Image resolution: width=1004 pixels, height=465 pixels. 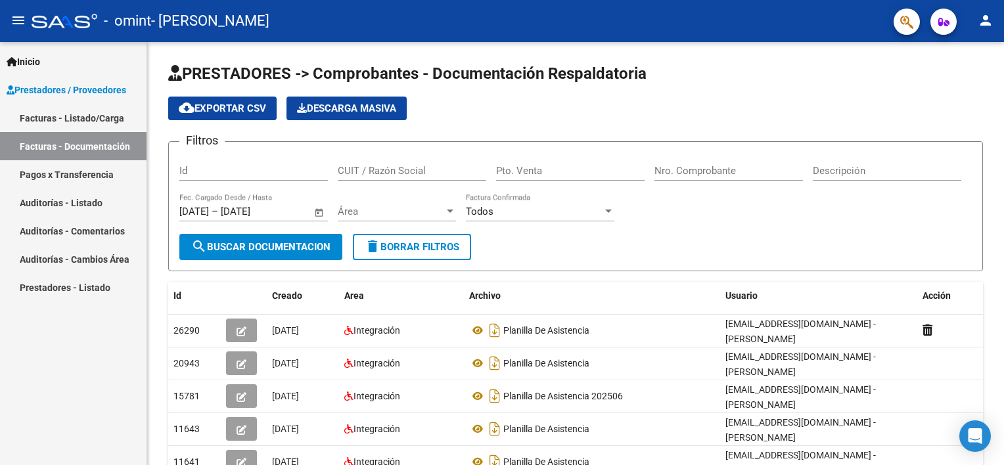 I want to click on span: Todos, so click(x=479, y=211).